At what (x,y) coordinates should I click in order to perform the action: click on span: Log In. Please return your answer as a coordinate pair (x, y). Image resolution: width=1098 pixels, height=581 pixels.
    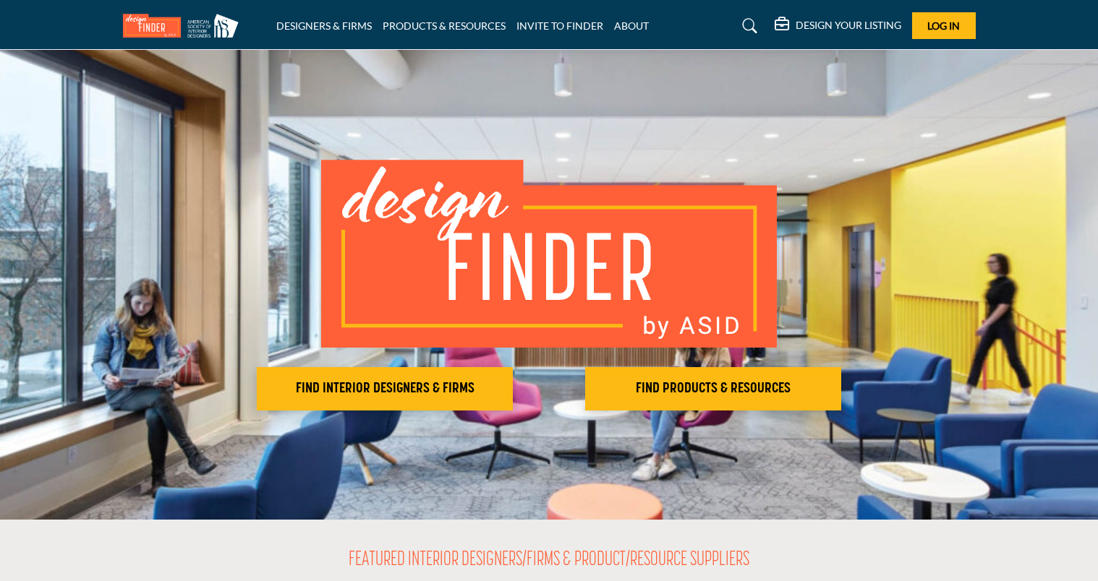
    Looking at the image, I should click on (943, 25).